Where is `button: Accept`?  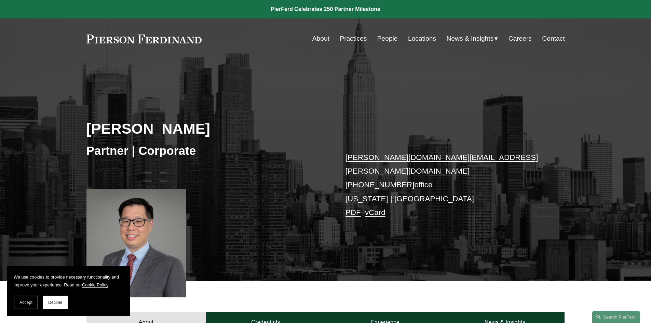
button: Accept is located at coordinates (26, 302).